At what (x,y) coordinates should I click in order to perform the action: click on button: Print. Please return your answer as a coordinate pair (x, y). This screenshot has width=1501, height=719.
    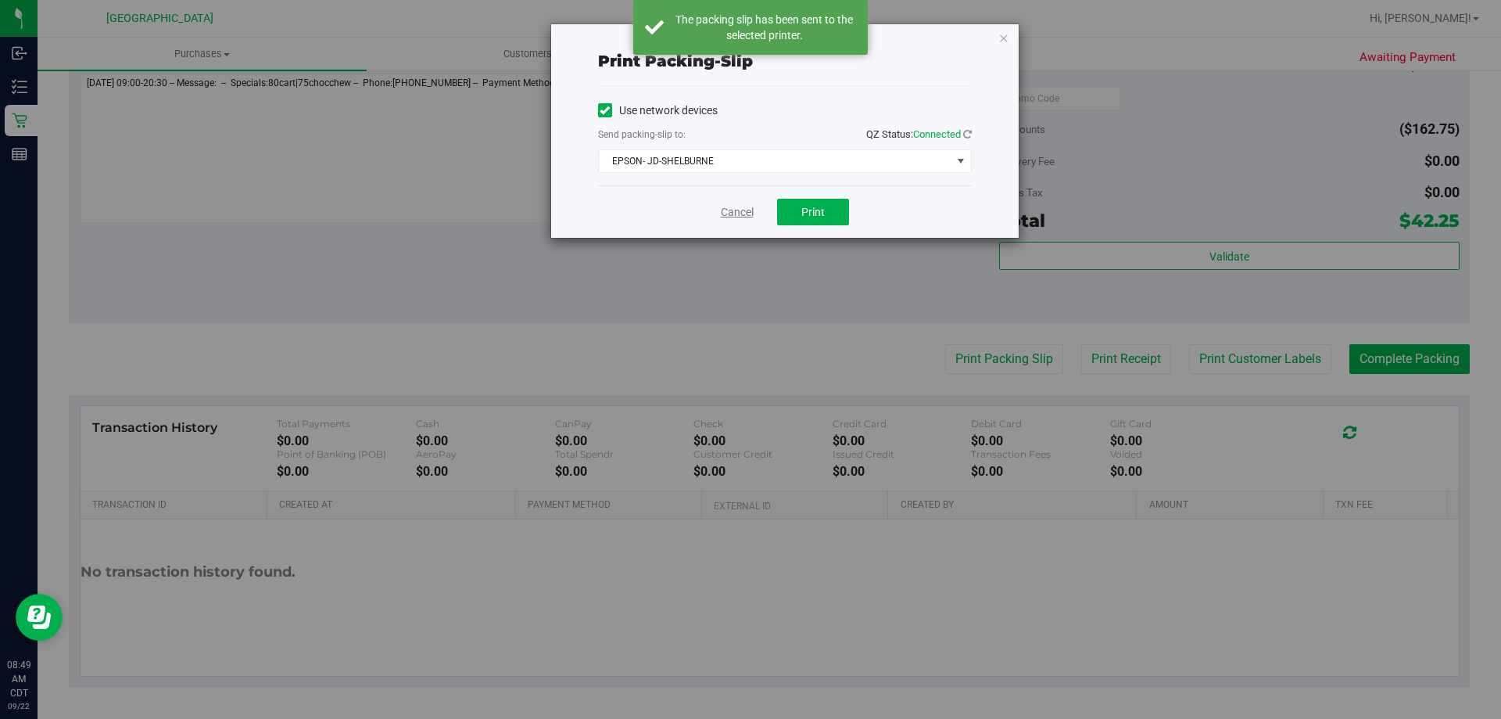
    Looking at the image, I should click on (813, 212).